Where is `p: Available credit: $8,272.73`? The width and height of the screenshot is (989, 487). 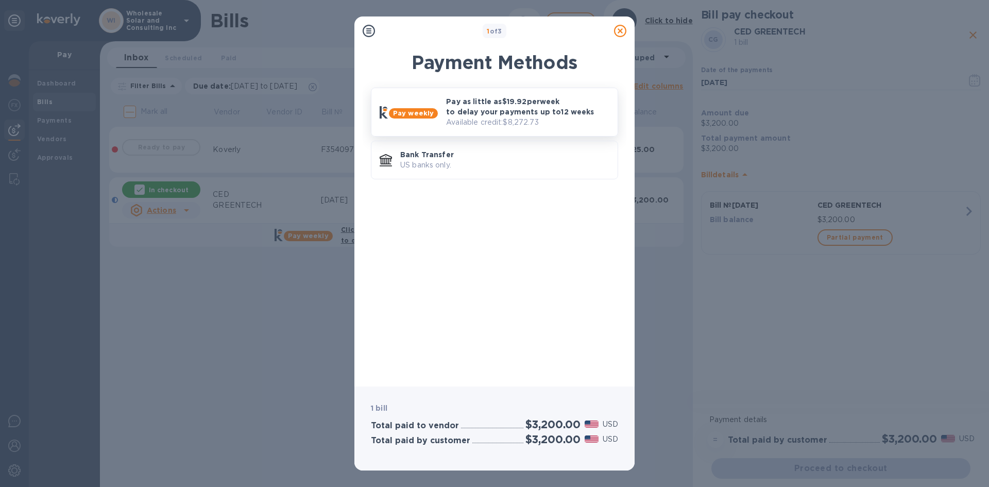
p: Available credit: $8,272.73 is located at coordinates (528, 122).